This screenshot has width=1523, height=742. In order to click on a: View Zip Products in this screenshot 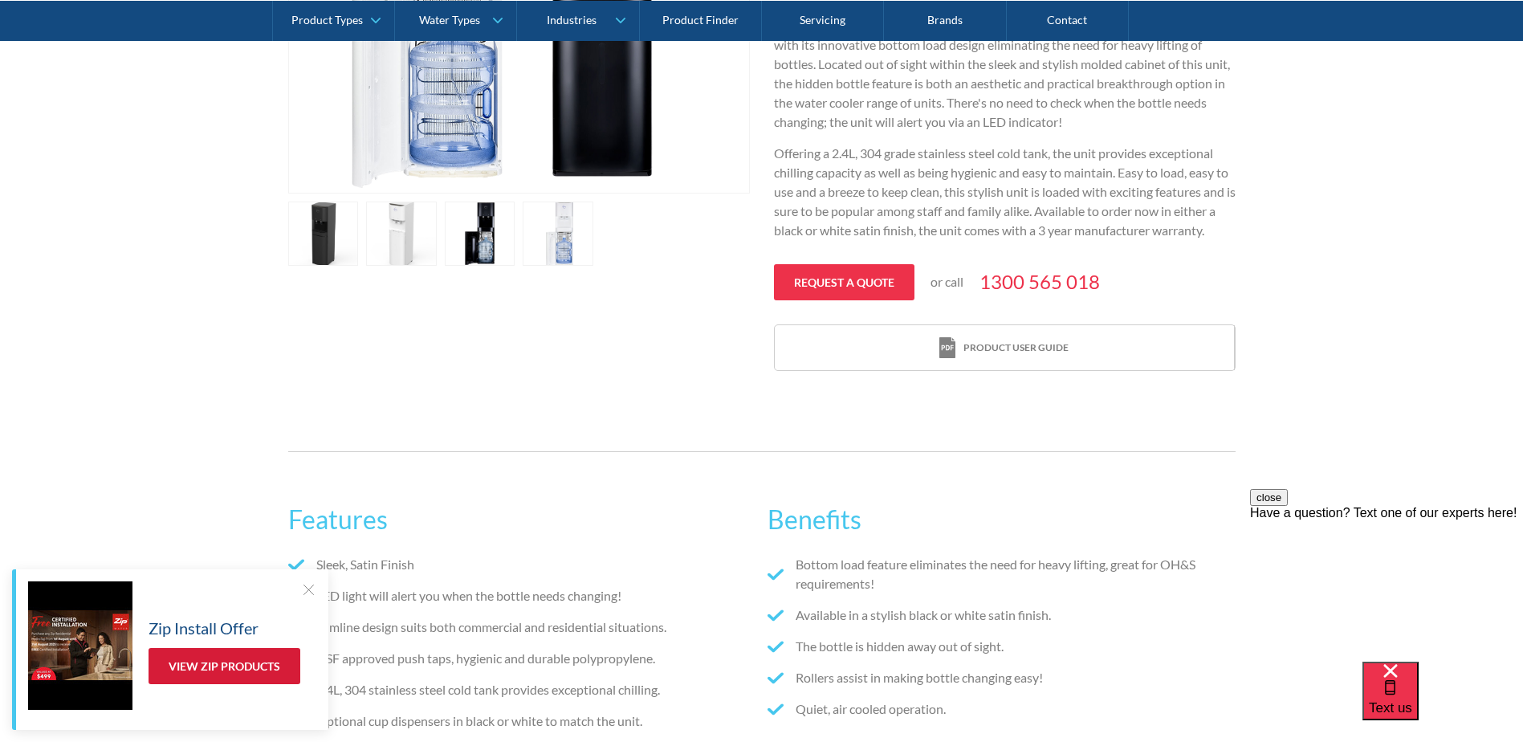, I will do `click(224, 666)`.